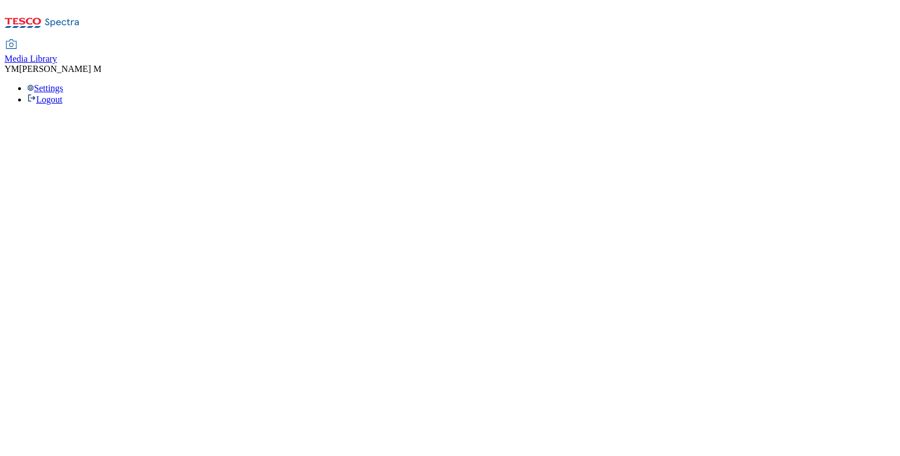 This screenshot has height=456, width=900. I want to click on a: Logout, so click(45, 99).